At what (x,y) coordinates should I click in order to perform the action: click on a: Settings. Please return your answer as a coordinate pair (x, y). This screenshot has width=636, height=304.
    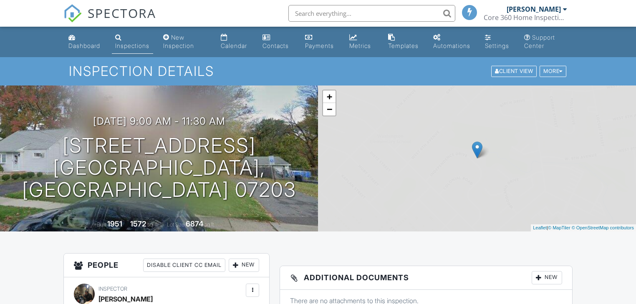
    Looking at the image, I should click on (498, 42).